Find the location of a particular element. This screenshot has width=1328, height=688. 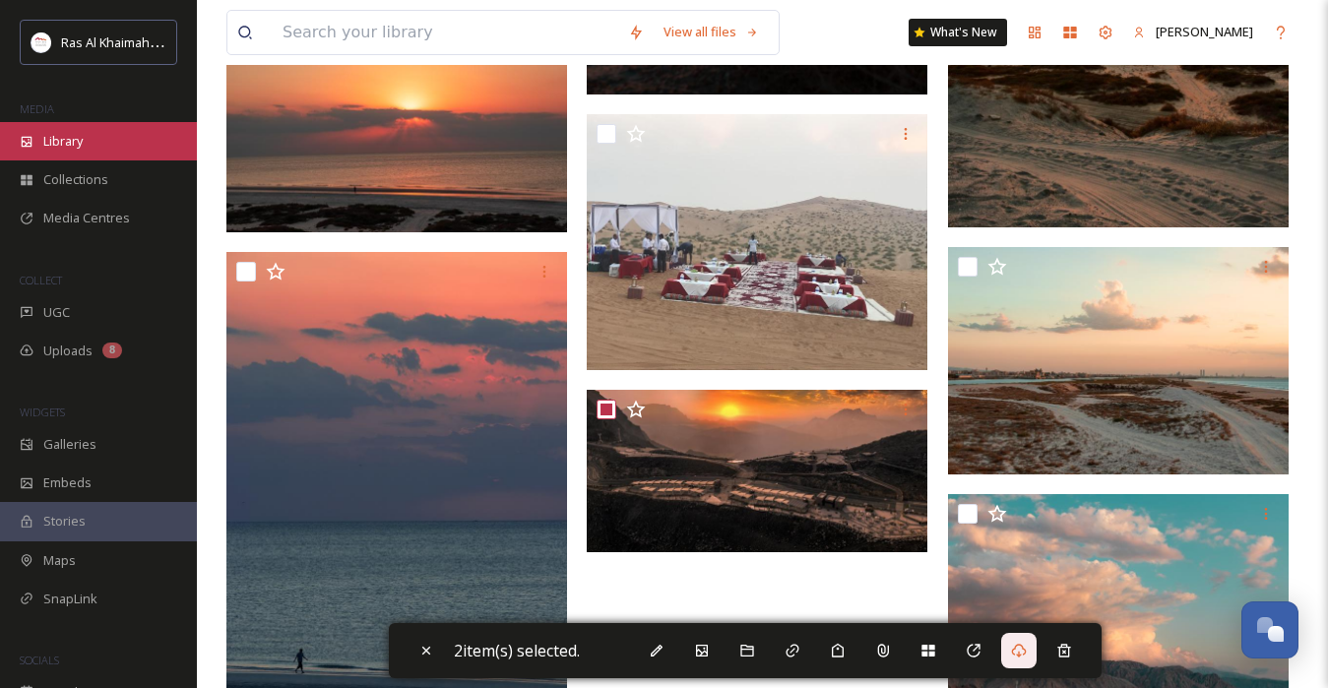

img: viewing deck.jpg is located at coordinates (757, 470).